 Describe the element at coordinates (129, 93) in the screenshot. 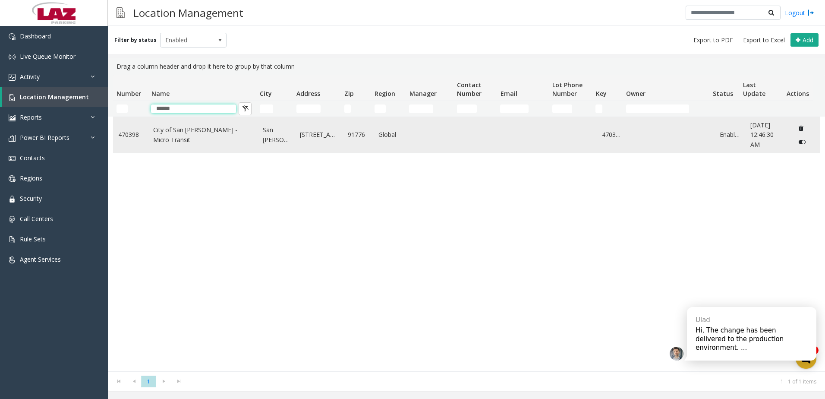

I see `span: Number` at that location.